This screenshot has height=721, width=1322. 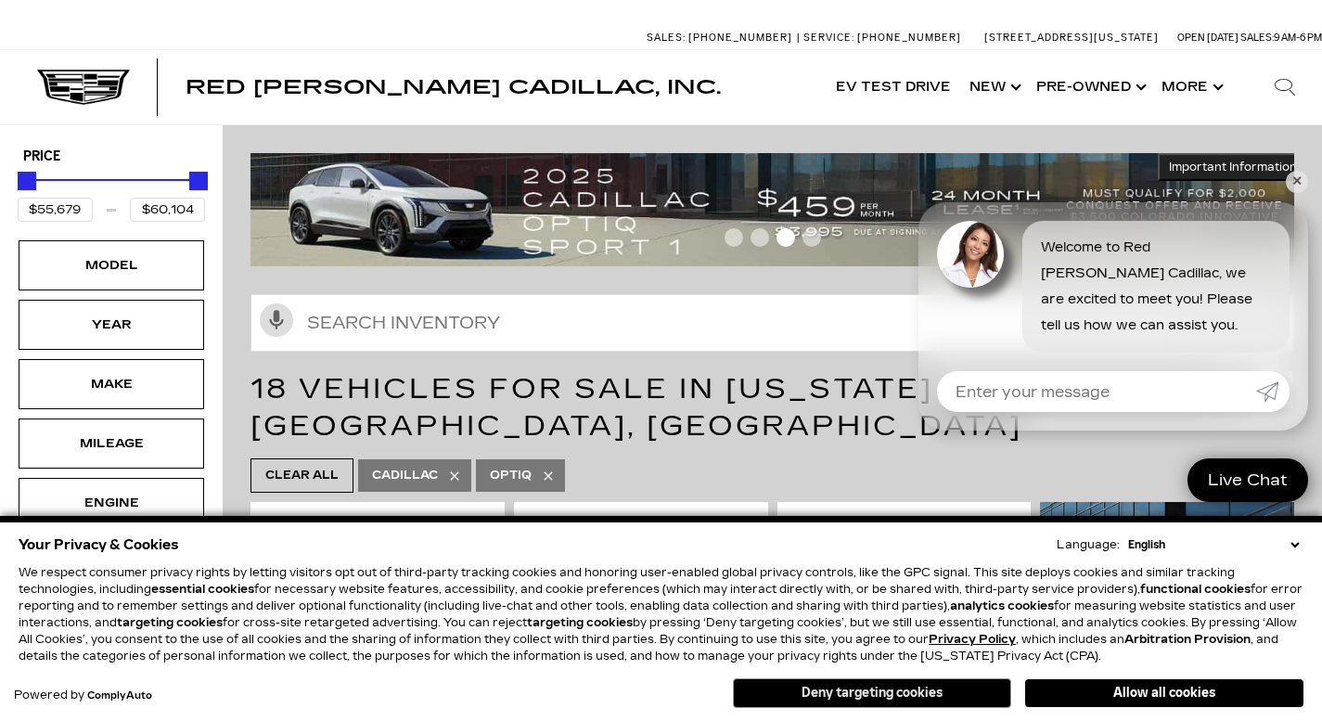 I want to click on span: Your Privacy & Cookies, so click(x=98, y=545).